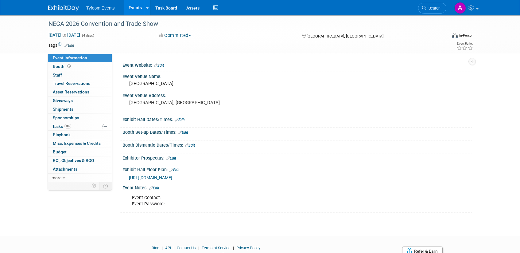 The width and height of the screenshot is (520, 253). What do you see at coordinates (297, 64) in the screenshot?
I see `div: Event Website:` at bounding box center [297, 64].